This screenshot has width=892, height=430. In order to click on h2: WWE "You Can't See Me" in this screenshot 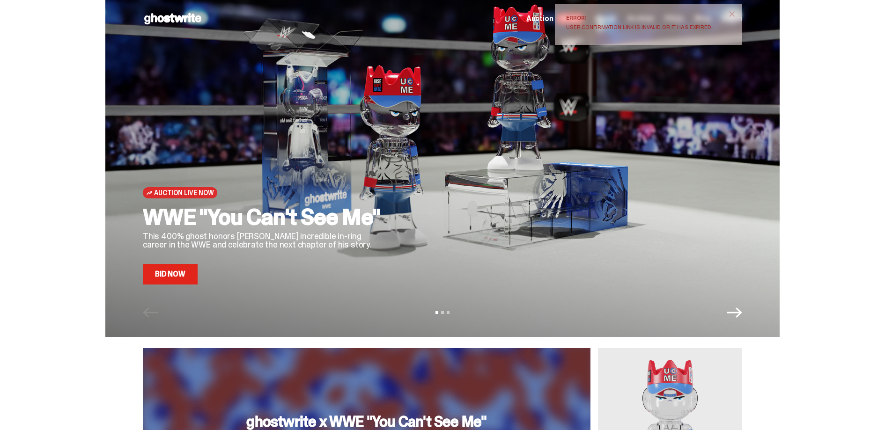, I will do `click(265, 217)`.